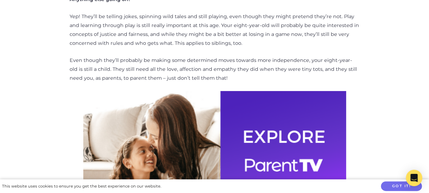  I want to click on div: Open Intercom Messenger, so click(414, 178).